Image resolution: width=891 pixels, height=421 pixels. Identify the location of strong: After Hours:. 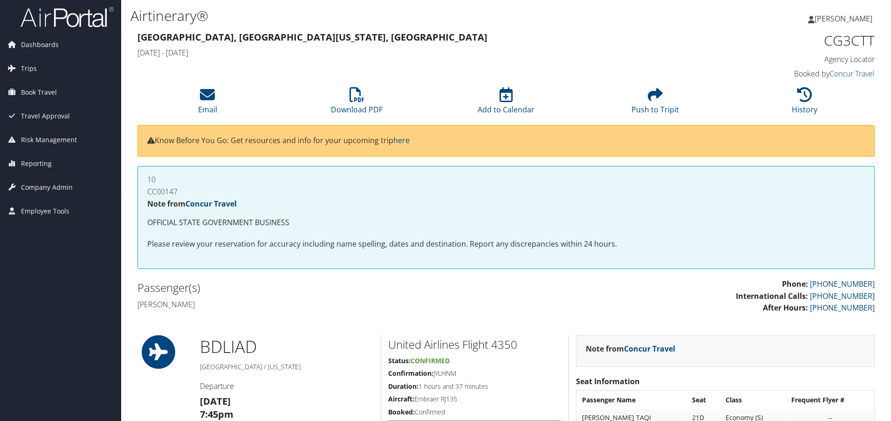
(785, 308).